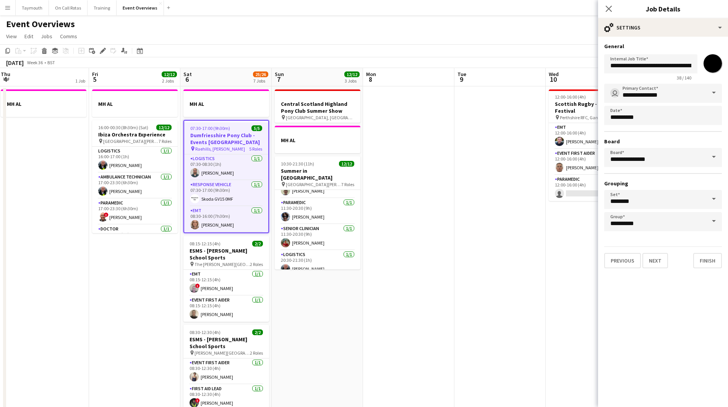 The width and height of the screenshot is (728, 407). Describe the element at coordinates (94, 79) in the screenshot. I see `span: 5` at that location.